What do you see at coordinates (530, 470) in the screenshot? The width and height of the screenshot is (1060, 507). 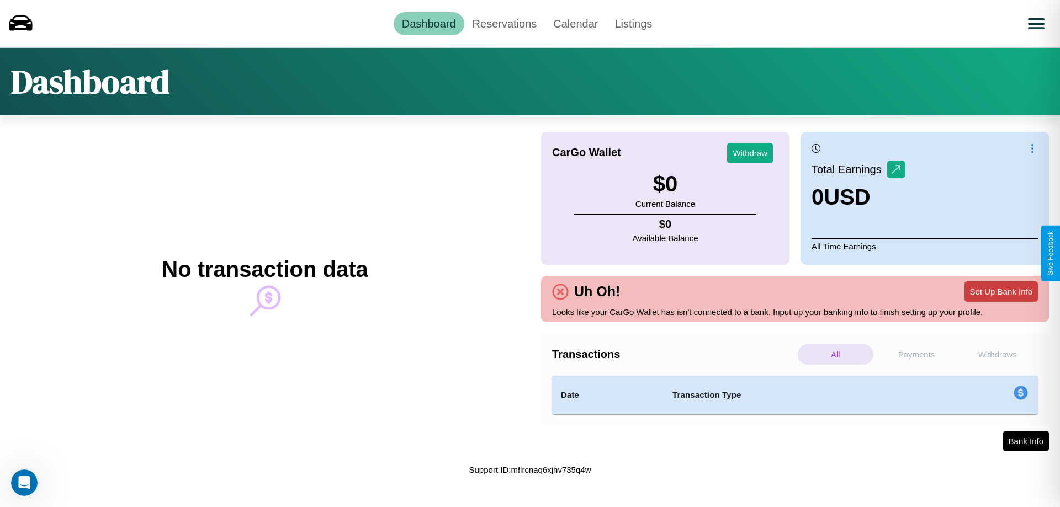 I see `p: Support ID: mflrcnaq6xjhv735q4w` at bounding box center [530, 470].